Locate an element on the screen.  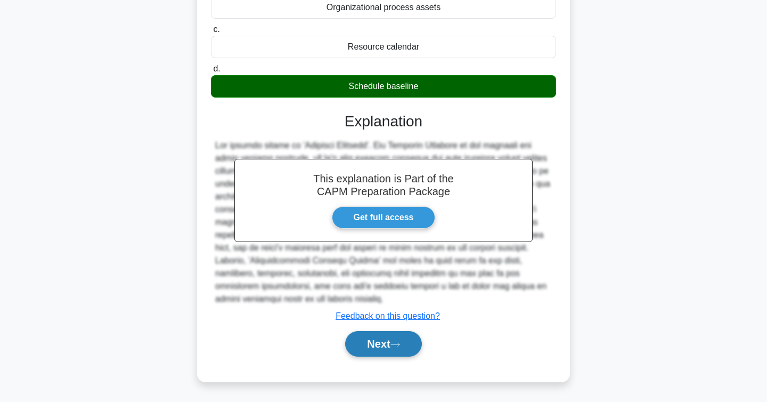
div: Schedule baseline is located at coordinates (384, 86).